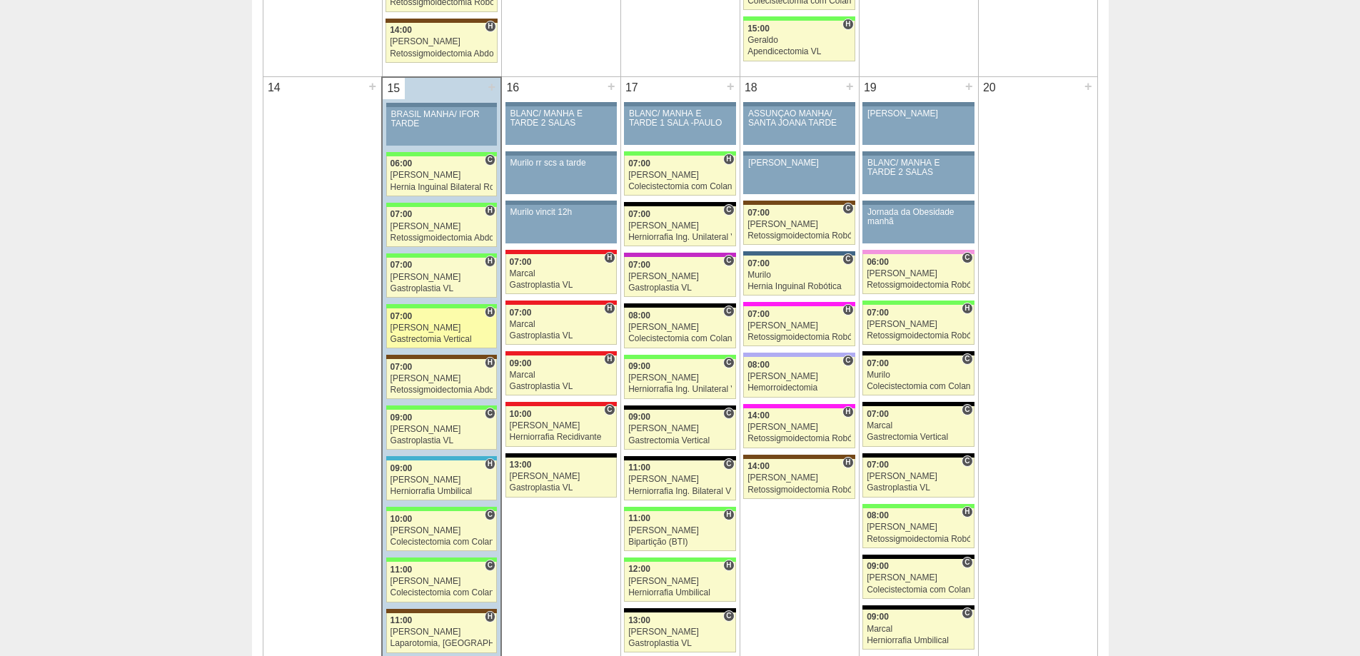  I want to click on span: 14:00, so click(401, 30).